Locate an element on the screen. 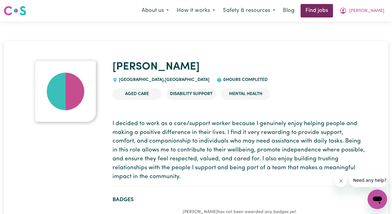  img: Eknoor is located at coordinates (65, 91).